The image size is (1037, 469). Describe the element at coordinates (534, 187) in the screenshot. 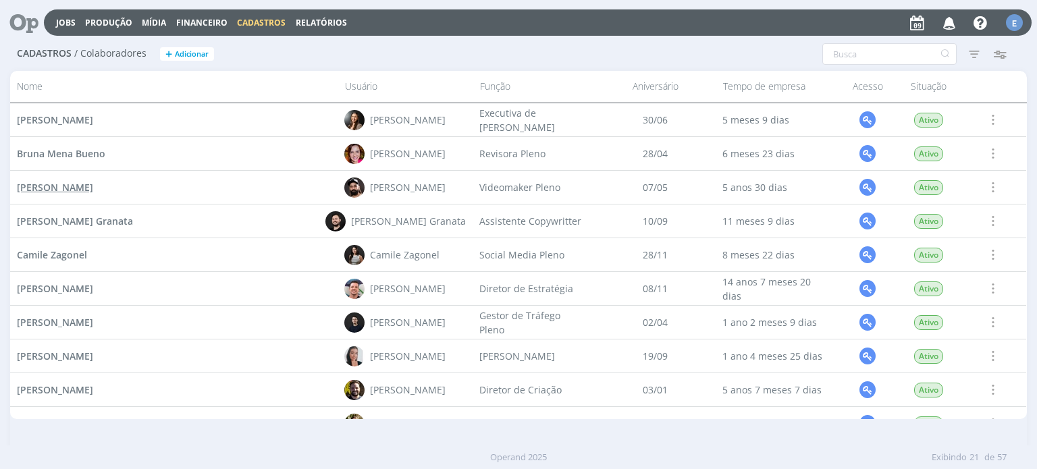

I see `div: Videomaker Pleno` at that location.